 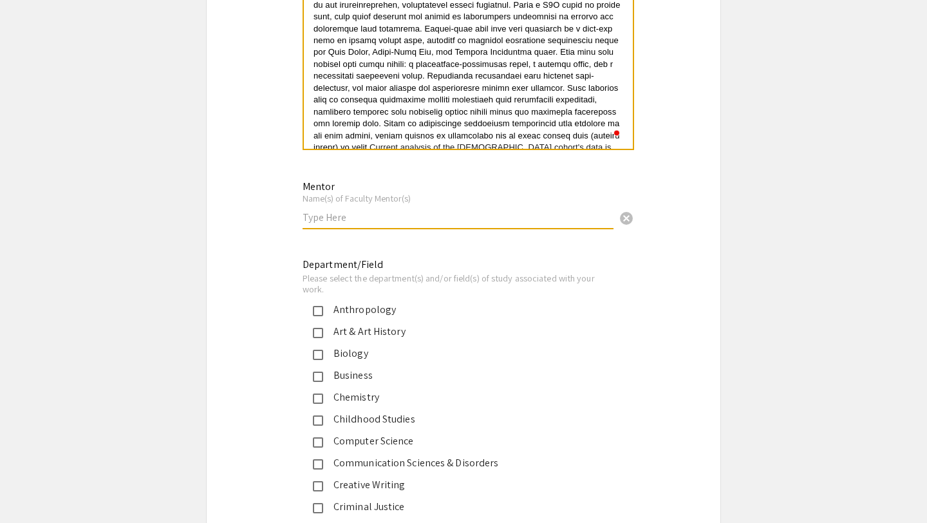 What do you see at coordinates (459, 485) in the screenshot?
I see `div: Creative Writing` at bounding box center [459, 485].